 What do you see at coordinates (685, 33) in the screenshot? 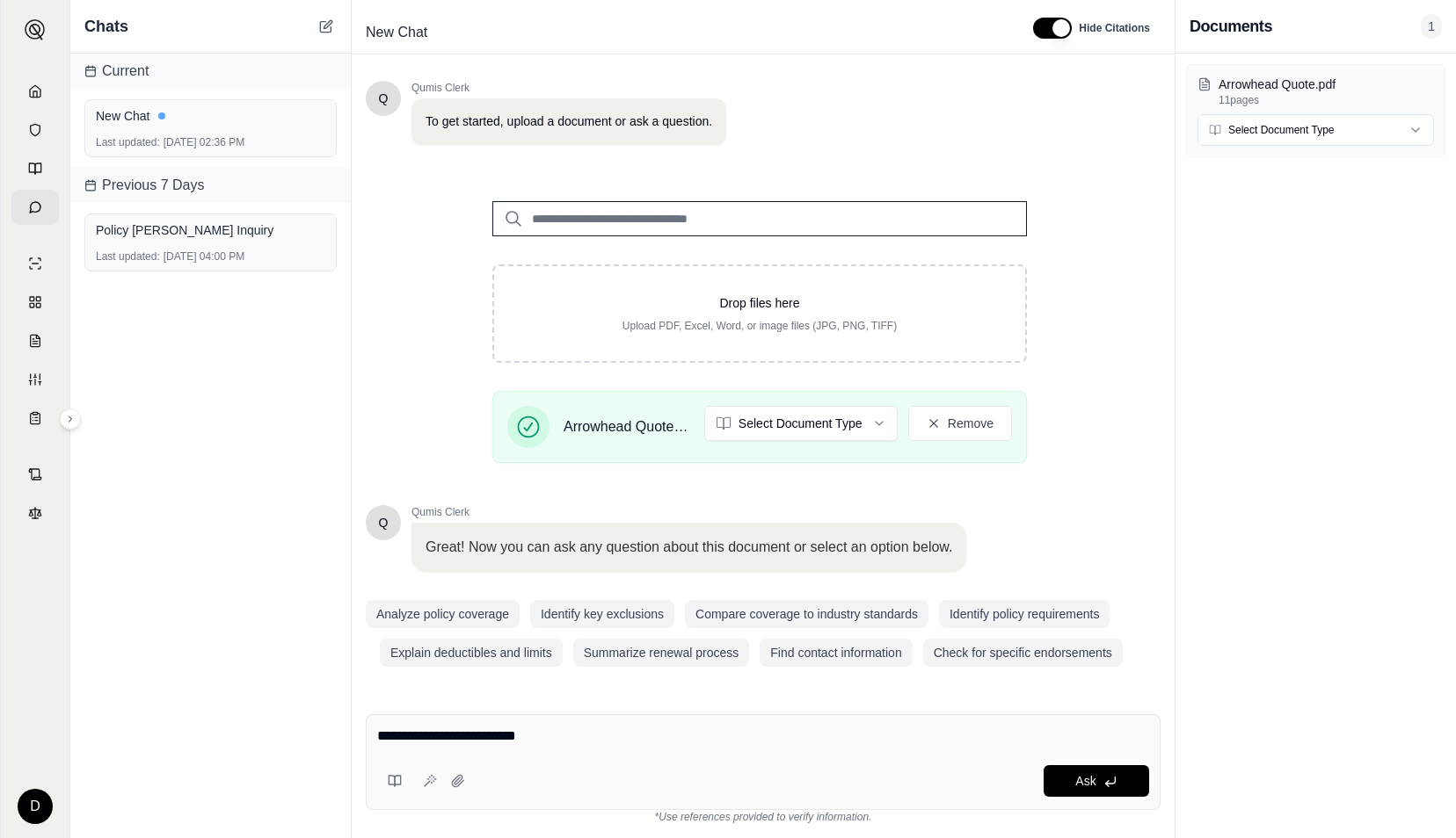
I see `div: Edit Title` at bounding box center [685, 33].